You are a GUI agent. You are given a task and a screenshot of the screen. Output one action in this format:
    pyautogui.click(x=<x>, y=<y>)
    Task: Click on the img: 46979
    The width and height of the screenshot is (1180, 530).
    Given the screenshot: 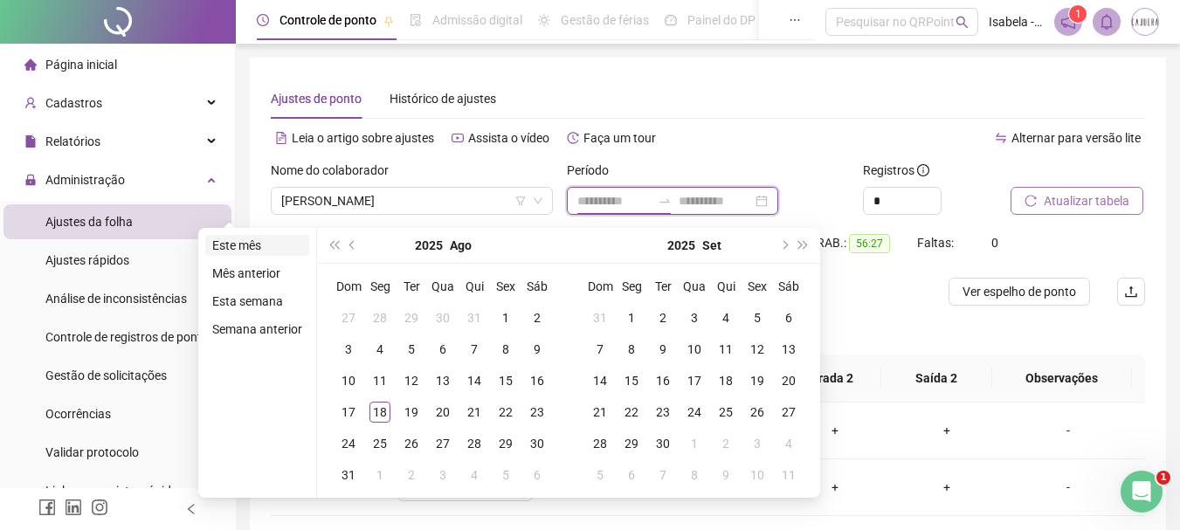 What is the action you would take?
    pyautogui.click(x=1145, y=22)
    